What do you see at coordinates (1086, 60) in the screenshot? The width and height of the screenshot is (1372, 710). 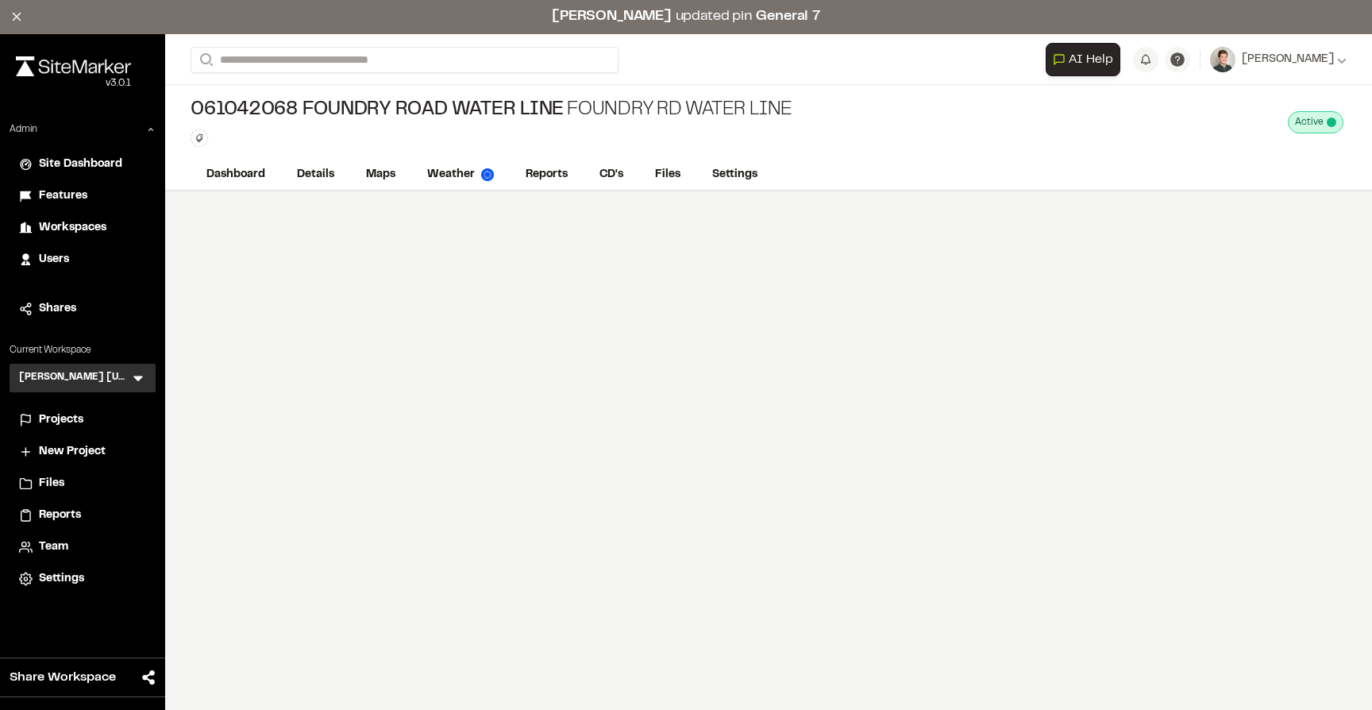 I see `div: Open AI Assistant` at bounding box center [1086, 60].